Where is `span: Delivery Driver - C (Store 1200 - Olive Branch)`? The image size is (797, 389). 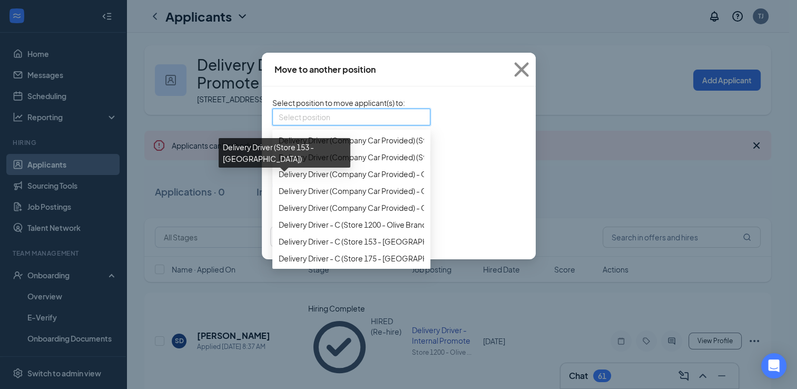
span: Delivery Driver - C (Store 1200 - Olive Branch) is located at coordinates (356, 224).